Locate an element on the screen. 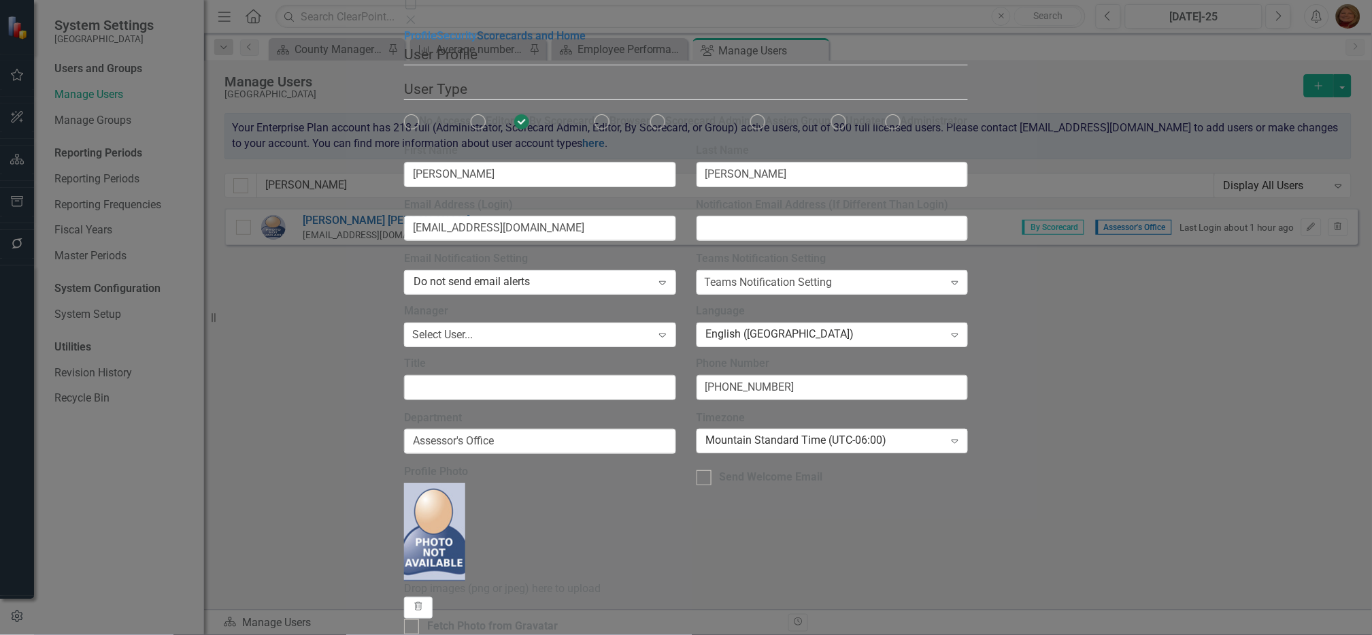 This screenshot has width=1372, height=635. label: Teams Notification Setting is located at coordinates (832, 258).